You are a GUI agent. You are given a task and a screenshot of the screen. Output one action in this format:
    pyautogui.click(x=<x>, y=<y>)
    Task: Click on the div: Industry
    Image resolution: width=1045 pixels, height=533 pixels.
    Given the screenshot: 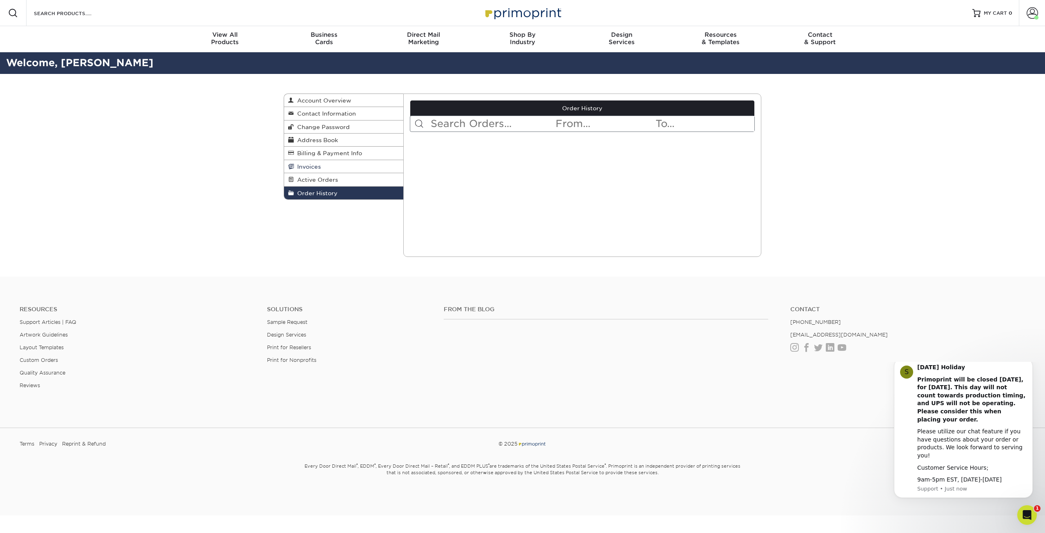 What is the action you would take?
    pyautogui.click(x=522, y=38)
    